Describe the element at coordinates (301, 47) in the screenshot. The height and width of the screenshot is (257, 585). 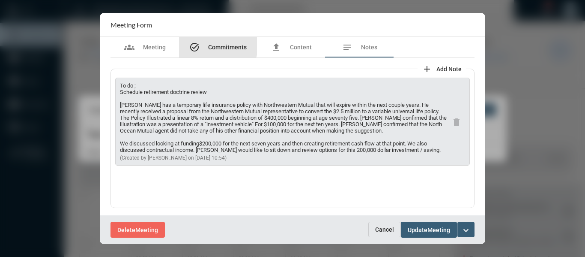
I see `span: Content` at that location.